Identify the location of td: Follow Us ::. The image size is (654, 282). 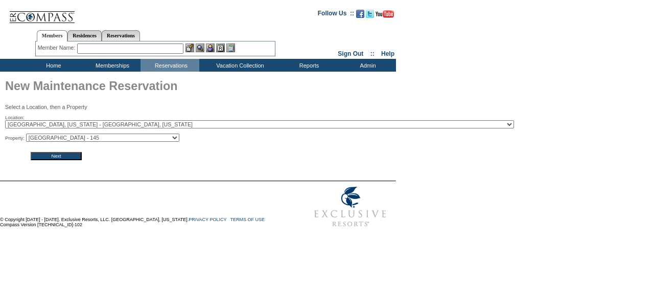
(336, 15).